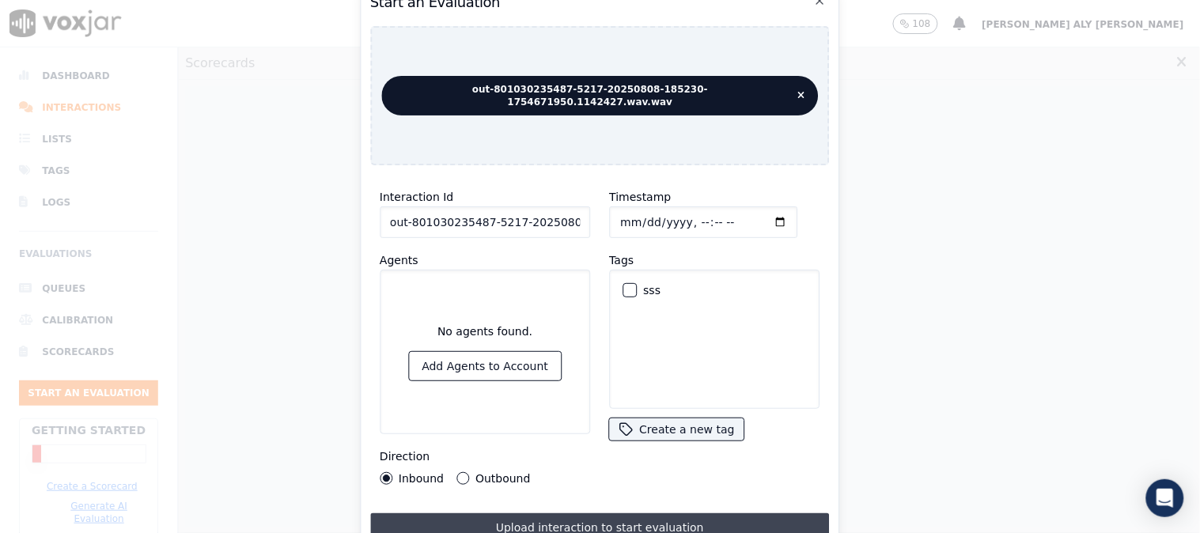 This screenshot has width=1200, height=533. I want to click on label: Timestamp, so click(640, 197).